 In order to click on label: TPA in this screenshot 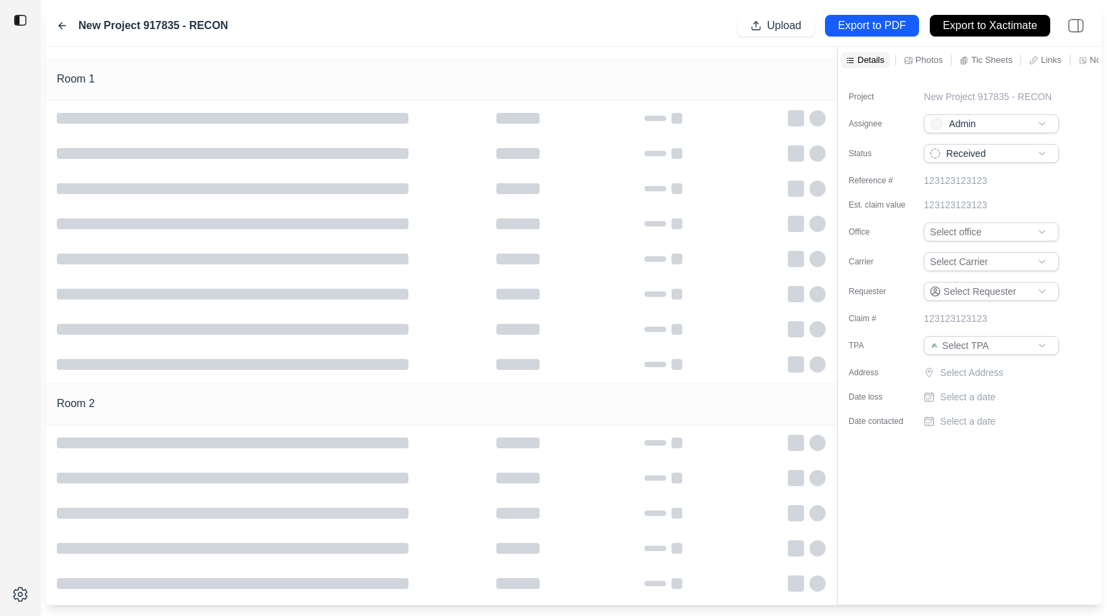, I will do `click(882, 345)`.